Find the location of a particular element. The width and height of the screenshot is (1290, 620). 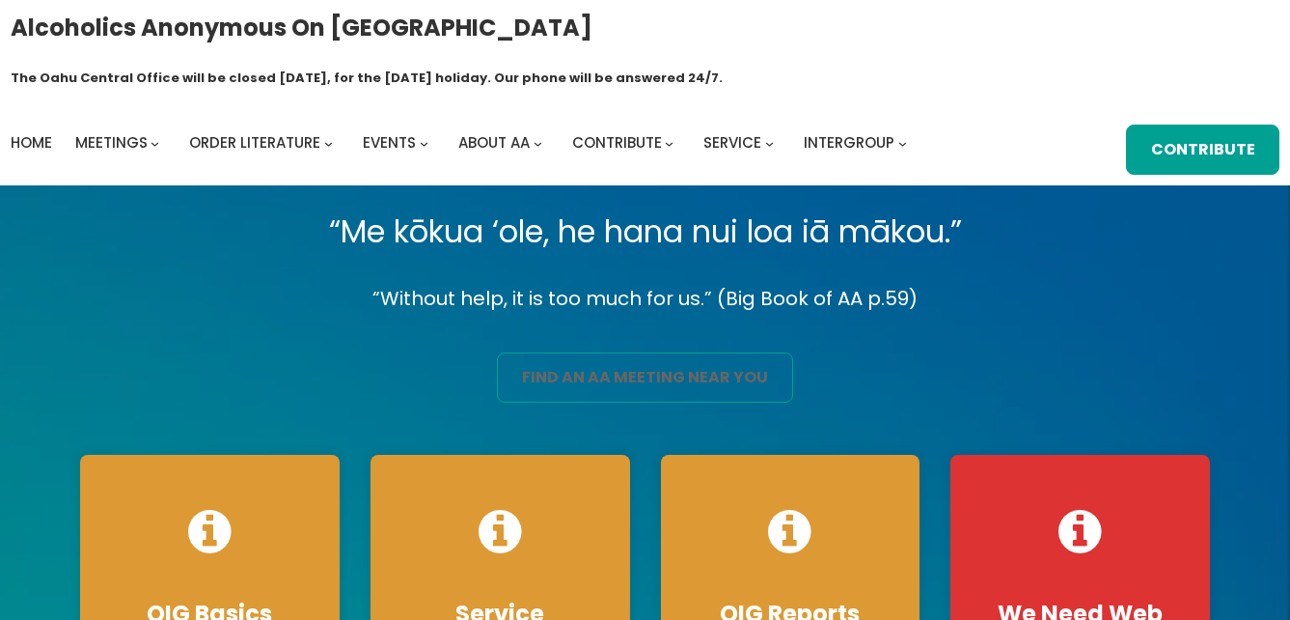

button: Meetings submenu is located at coordinates (154, 143).